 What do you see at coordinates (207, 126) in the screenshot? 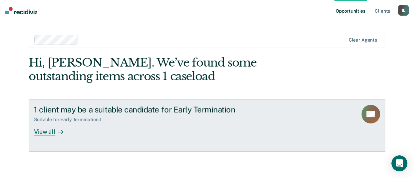
I see `a: 1 client may be a suitable candidate for Early TerminationSuitable for Early Termination:1View all` at bounding box center [207, 126].